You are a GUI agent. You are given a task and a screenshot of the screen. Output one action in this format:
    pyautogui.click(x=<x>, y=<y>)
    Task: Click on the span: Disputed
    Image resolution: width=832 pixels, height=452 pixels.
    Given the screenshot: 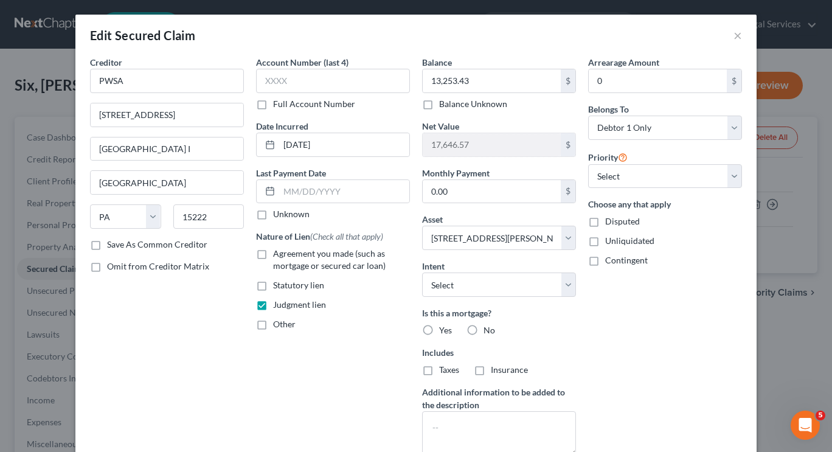 What is the action you would take?
    pyautogui.click(x=622, y=221)
    